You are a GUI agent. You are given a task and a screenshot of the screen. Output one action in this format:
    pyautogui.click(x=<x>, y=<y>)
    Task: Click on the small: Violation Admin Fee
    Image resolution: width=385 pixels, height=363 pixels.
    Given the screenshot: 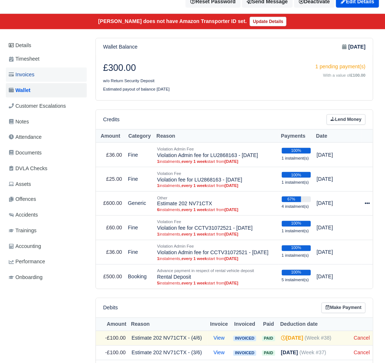 What is the action you would take?
    pyautogui.click(x=175, y=246)
    